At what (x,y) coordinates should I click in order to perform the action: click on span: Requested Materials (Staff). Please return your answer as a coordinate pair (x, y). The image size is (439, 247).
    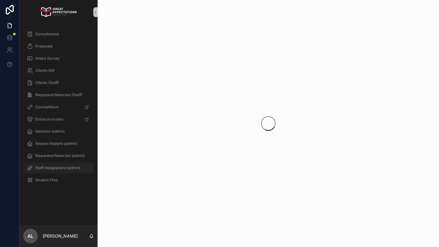
    Looking at the image, I should click on (59, 95).